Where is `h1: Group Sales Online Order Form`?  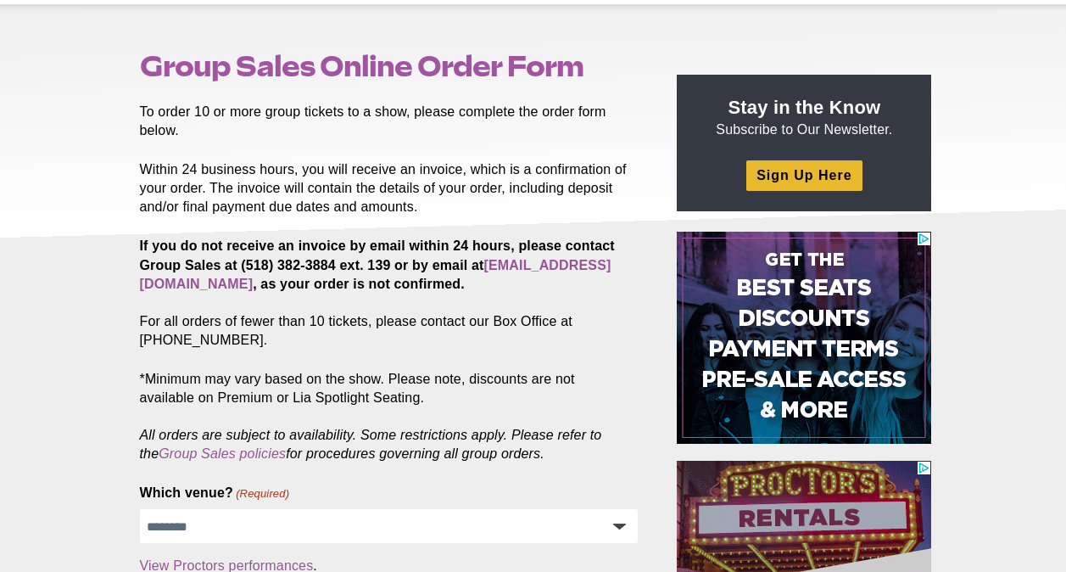 h1: Group Sales Online Order Form is located at coordinates (389, 66).